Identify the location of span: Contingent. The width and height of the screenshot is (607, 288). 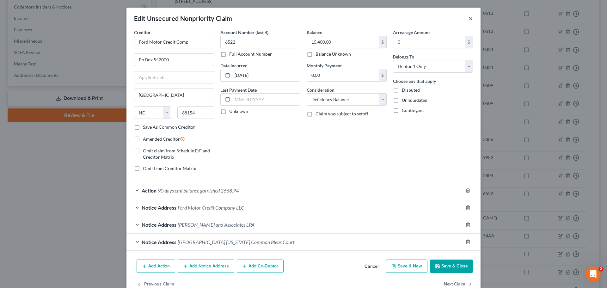
(413, 110).